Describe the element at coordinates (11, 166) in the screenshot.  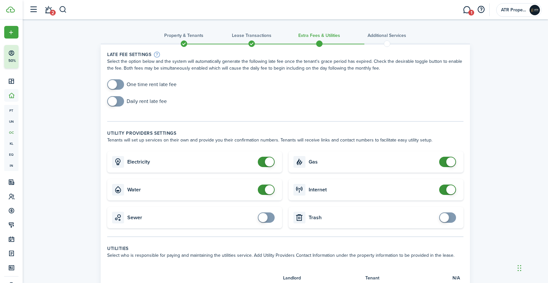
I see `a: in` at that location.